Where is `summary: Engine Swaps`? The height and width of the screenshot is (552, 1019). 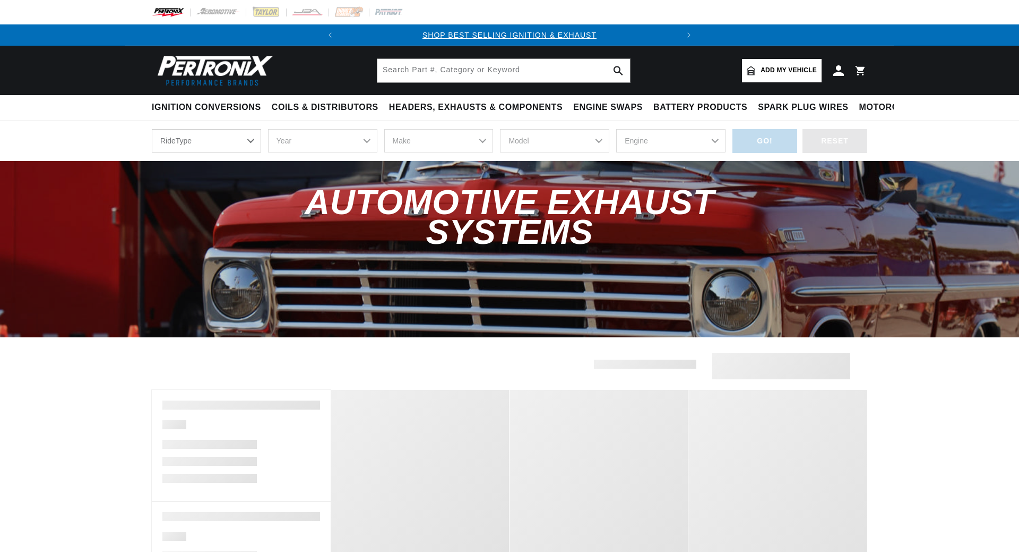 summary: Engine Swaps is located at coordinates (608, 107).